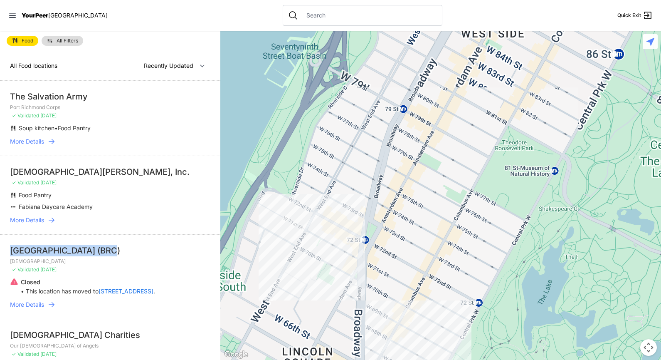  What do you see at coordinates (629, 15) in the screenshot?
I see `span: Quick Exit` at bounding box center [629, 15].